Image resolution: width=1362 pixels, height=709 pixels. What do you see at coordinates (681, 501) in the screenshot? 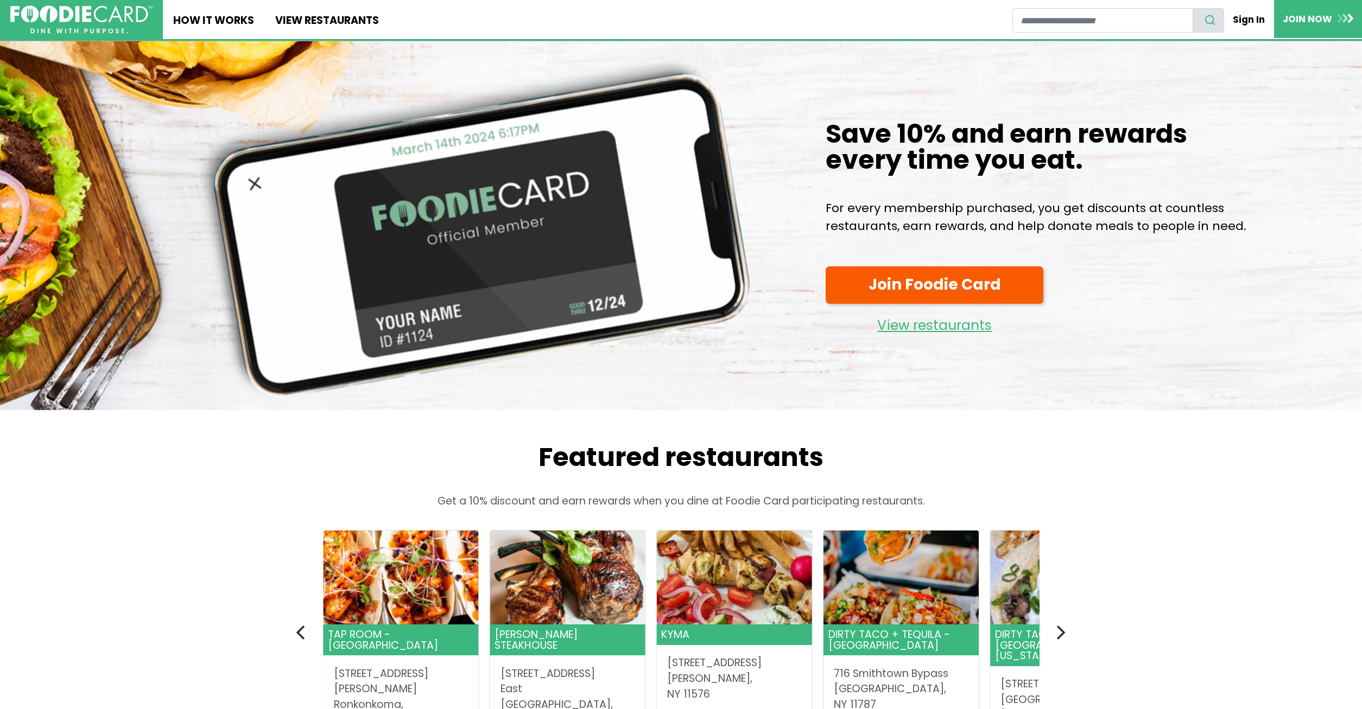
I see `p: Get a 10% discount and earn rewards when you dine at Foodie Card participating restaurants.` at bounding box center [681, 501].